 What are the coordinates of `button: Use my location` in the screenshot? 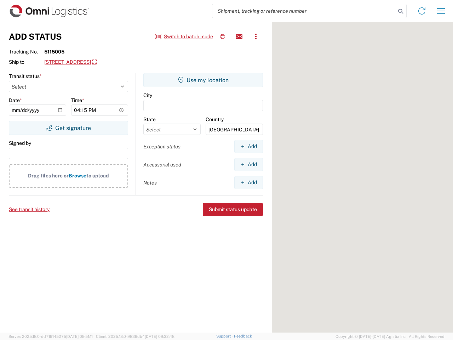 It's located at (203, 80).